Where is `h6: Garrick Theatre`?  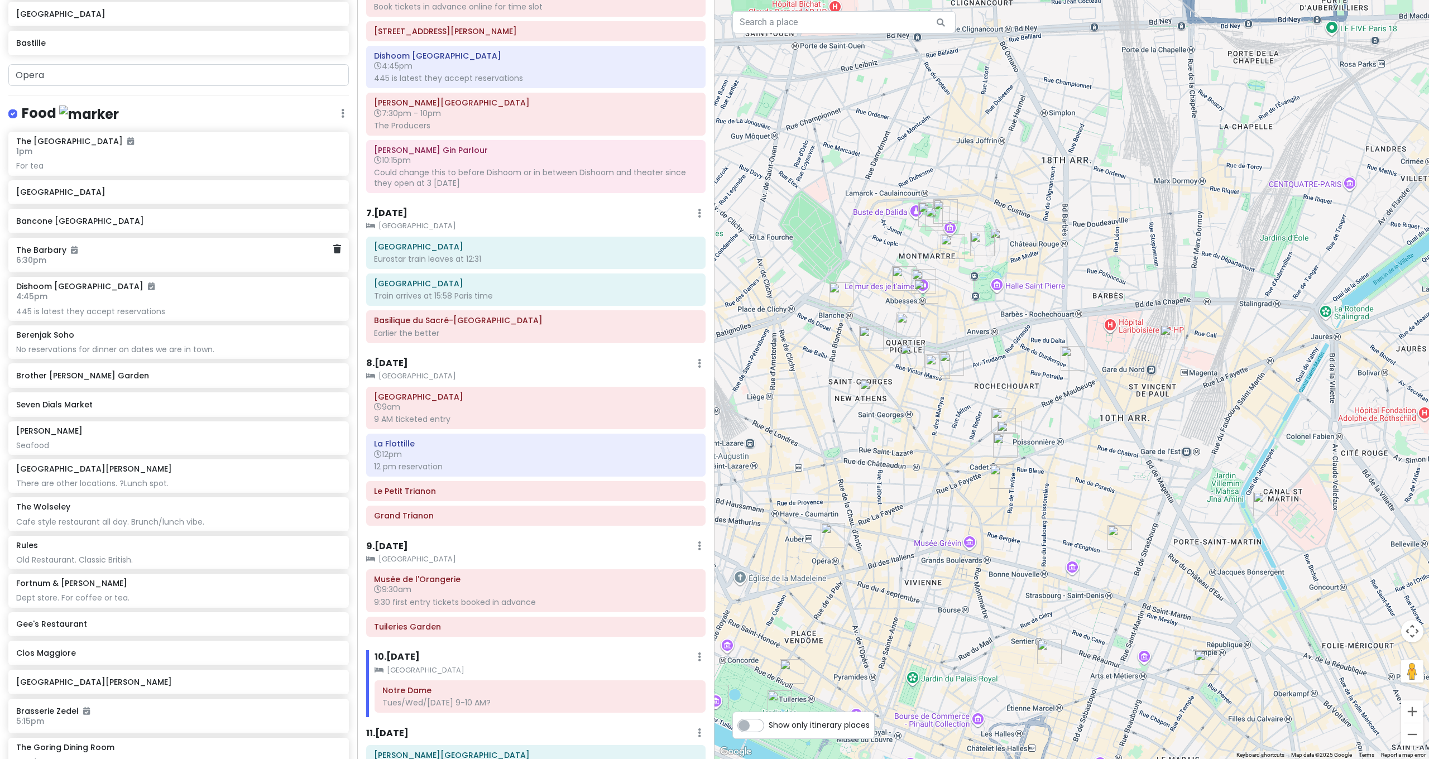
h6: Garrick Theatre is located at coordinates (536, 103).